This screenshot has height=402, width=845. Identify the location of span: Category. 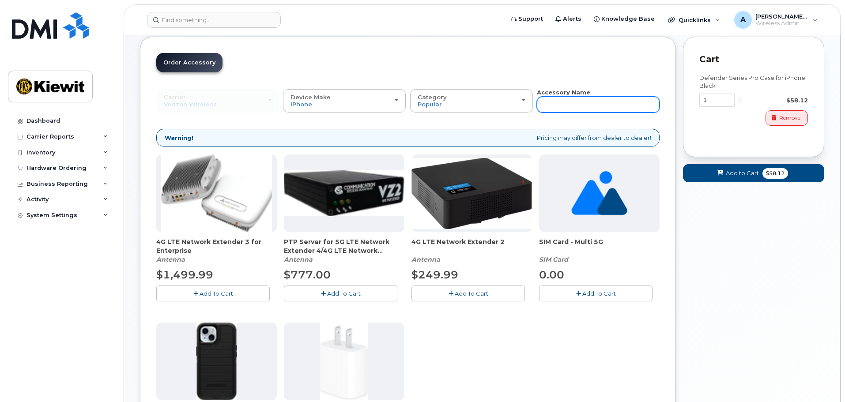
(432, 97).